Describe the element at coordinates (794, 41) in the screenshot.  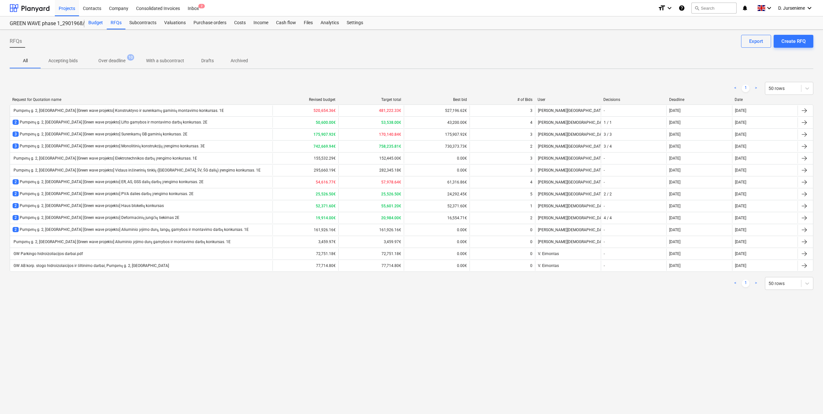
I see `button: Create RFQ` at that location.